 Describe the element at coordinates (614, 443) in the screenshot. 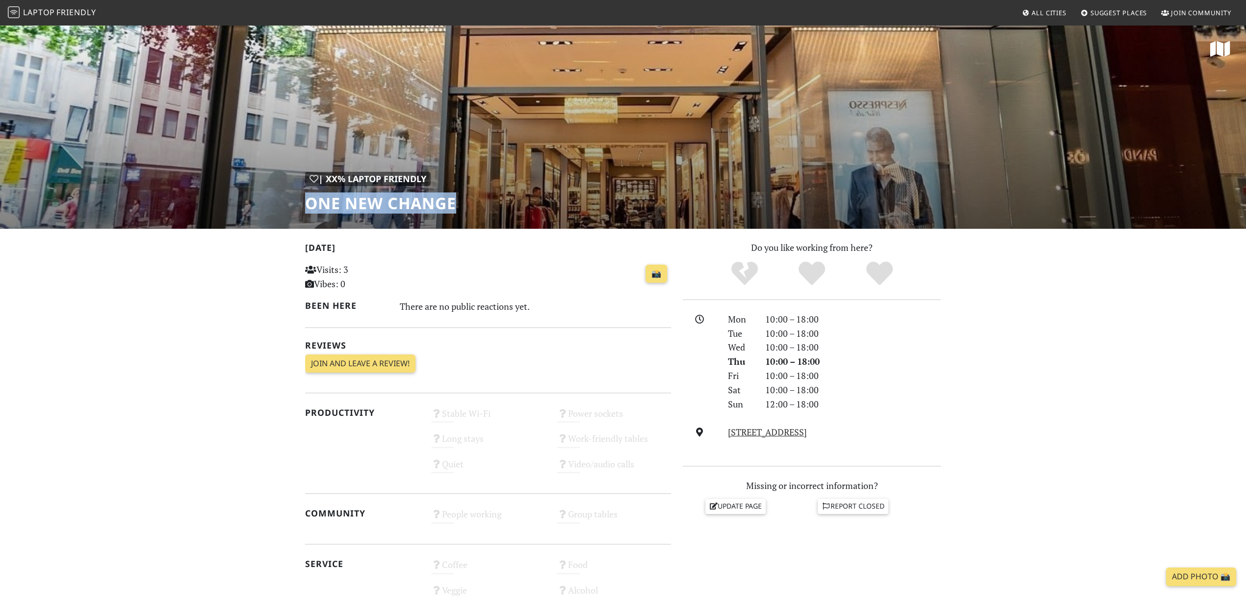

I see `div: Work-friendly tables` at that location.